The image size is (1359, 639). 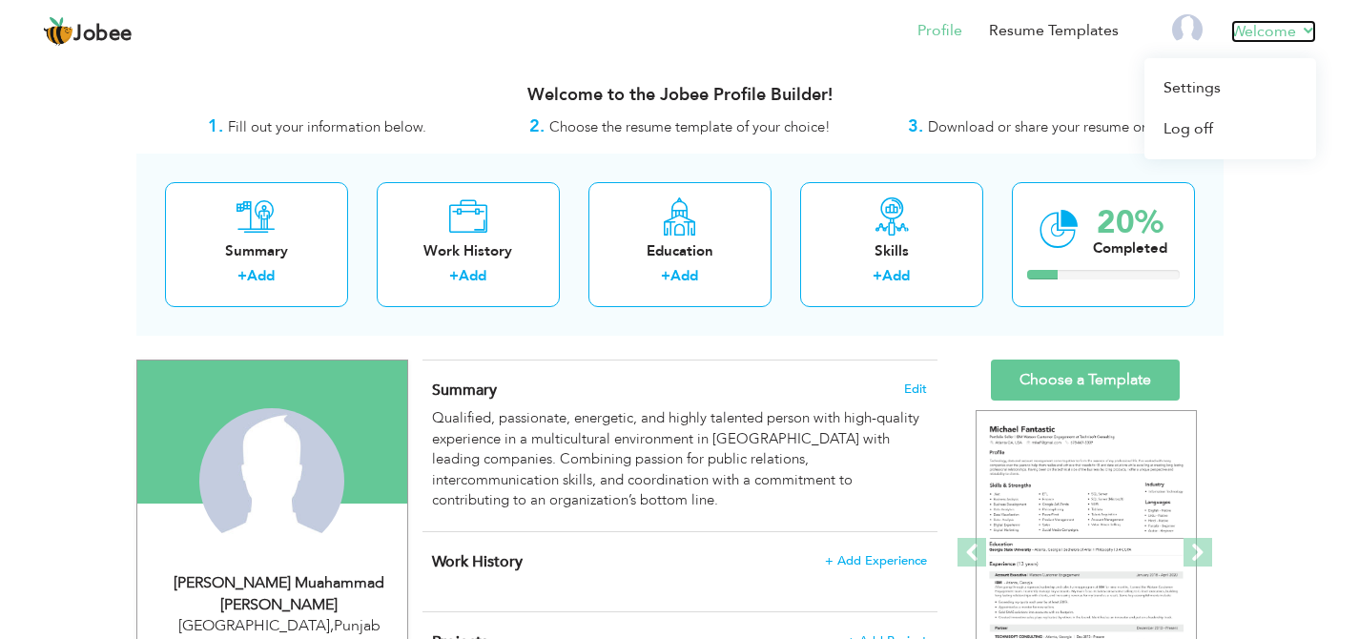 I want to click on div: Summary, so click(x=257, y=251).